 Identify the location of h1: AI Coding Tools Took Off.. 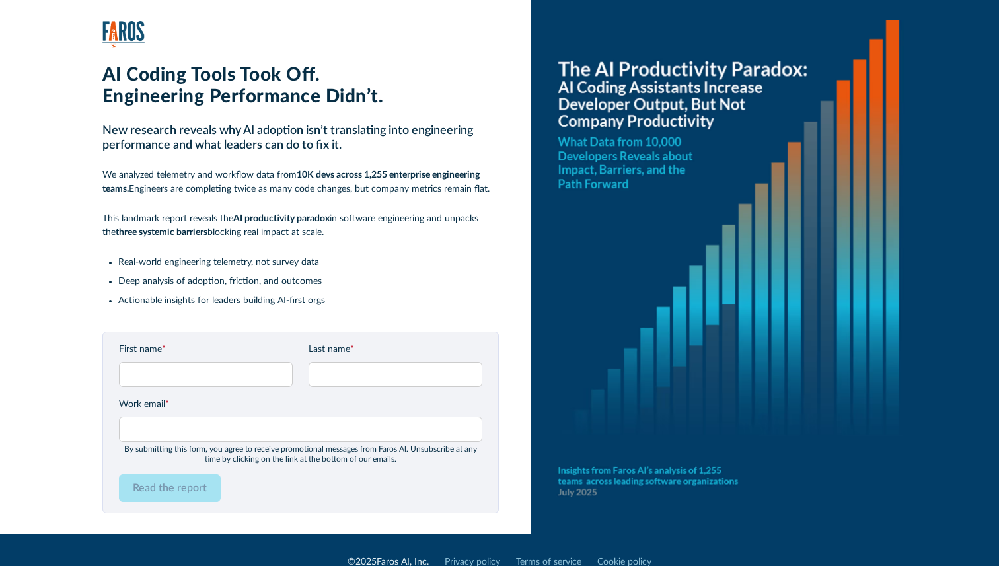
(301, 75).